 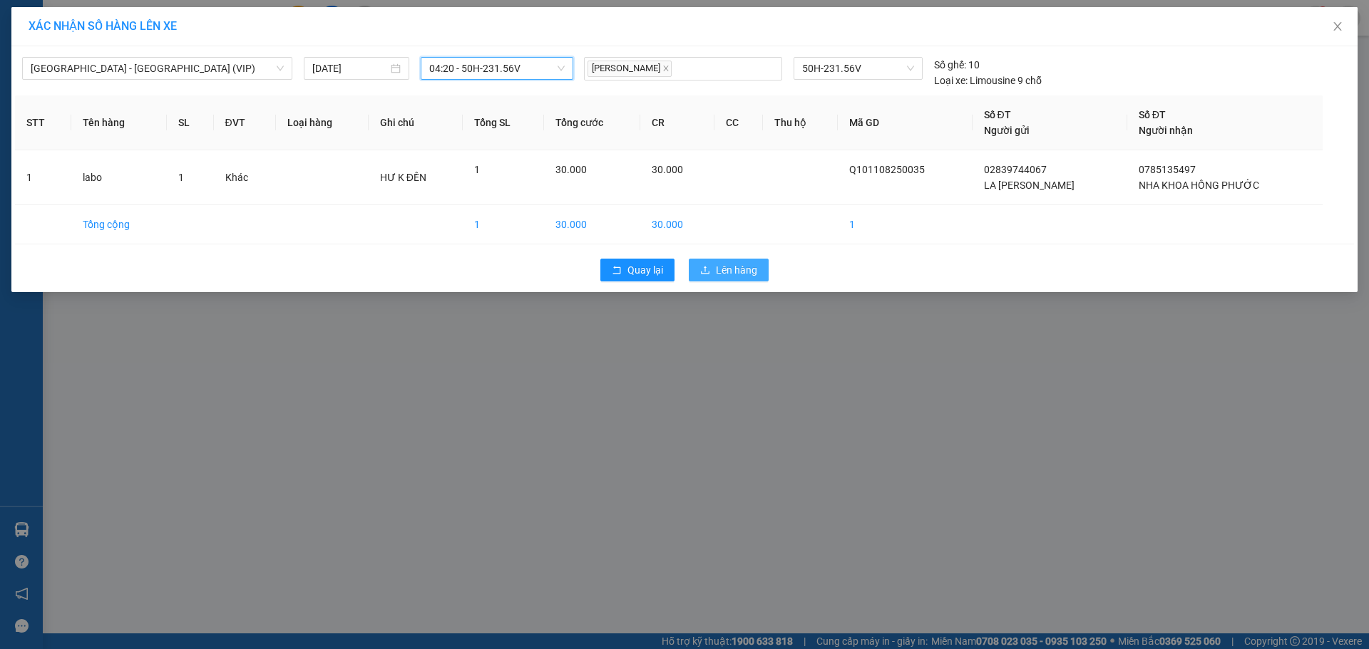 What do you see at coordinates (800, 123) in the screenshot?
I see `th: Thu hộ` at bounding box center [800, 123].